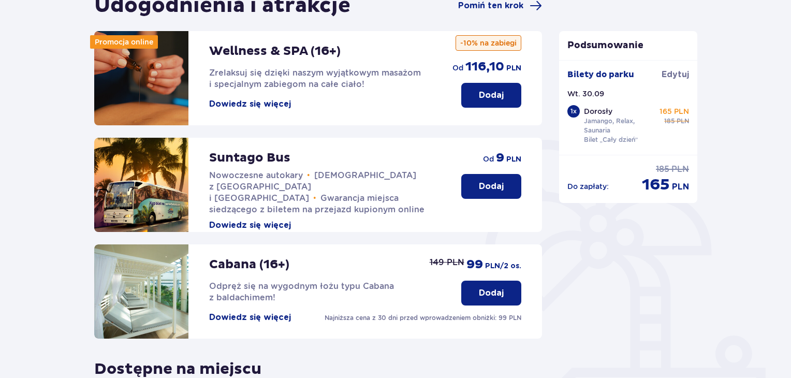 This screenshot has height=378, width=791. I want to click on p: Wt. 30.09, so click(586, 94).